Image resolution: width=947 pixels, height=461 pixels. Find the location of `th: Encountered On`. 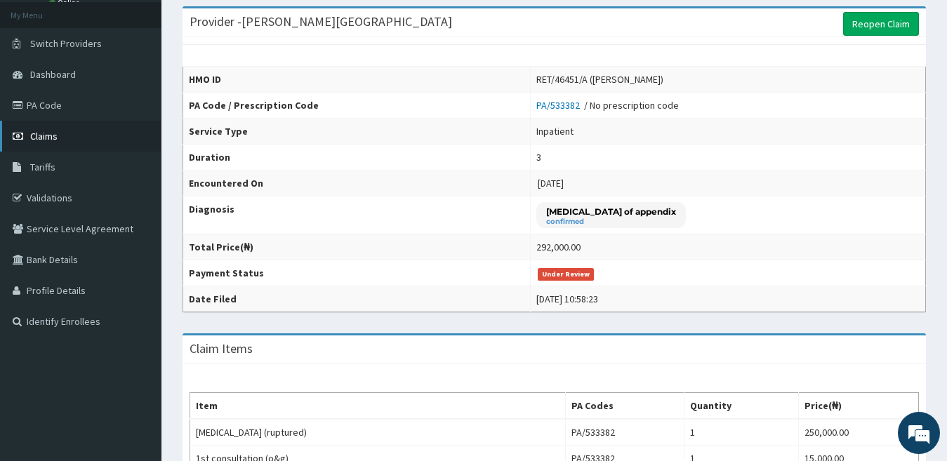

th: Encountered On is located at coordinates (356, 183).